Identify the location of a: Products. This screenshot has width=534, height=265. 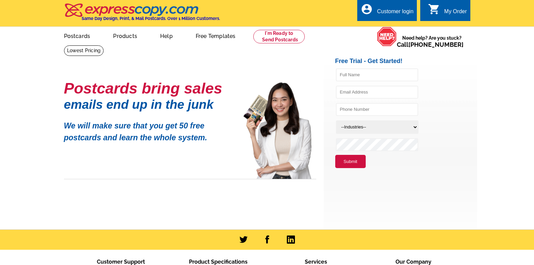
(125, 35).